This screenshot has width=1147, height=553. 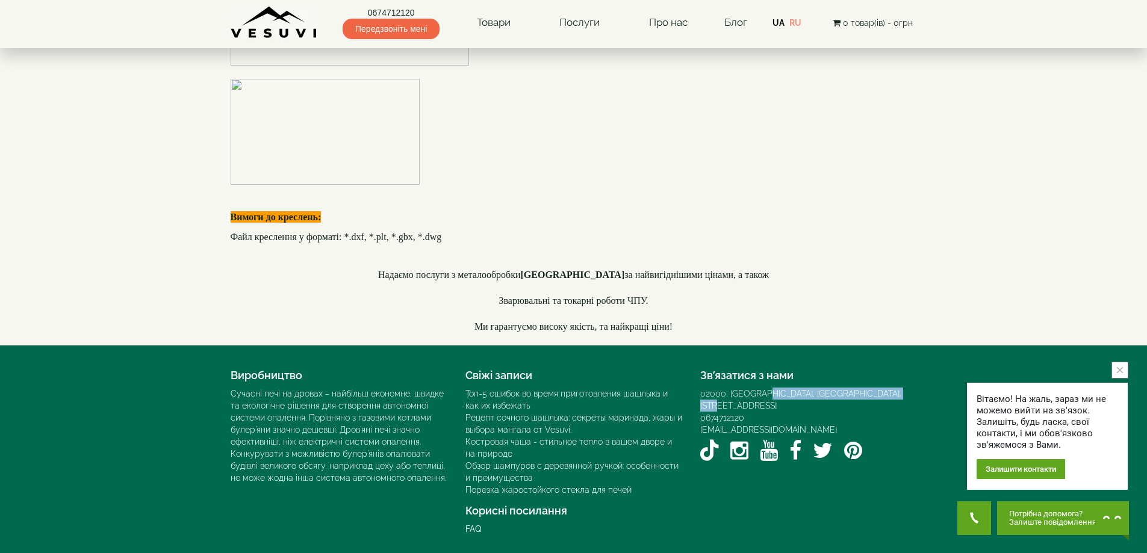 I want to click on h4: Виробництво, so click(x=339, y=376).